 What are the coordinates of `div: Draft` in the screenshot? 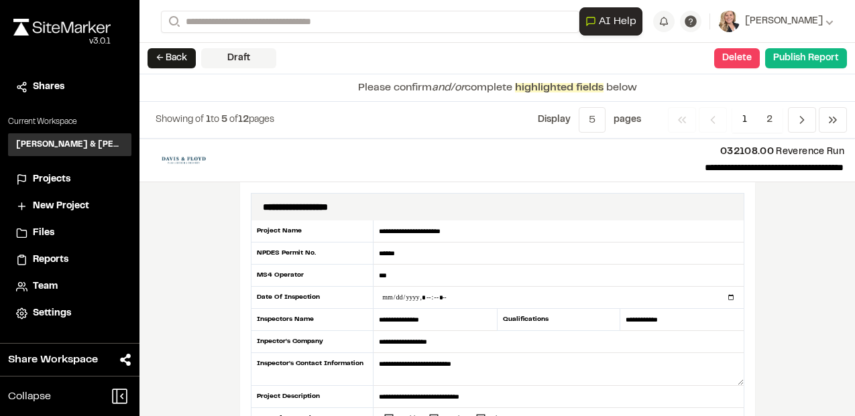 It's located at (239, 58).